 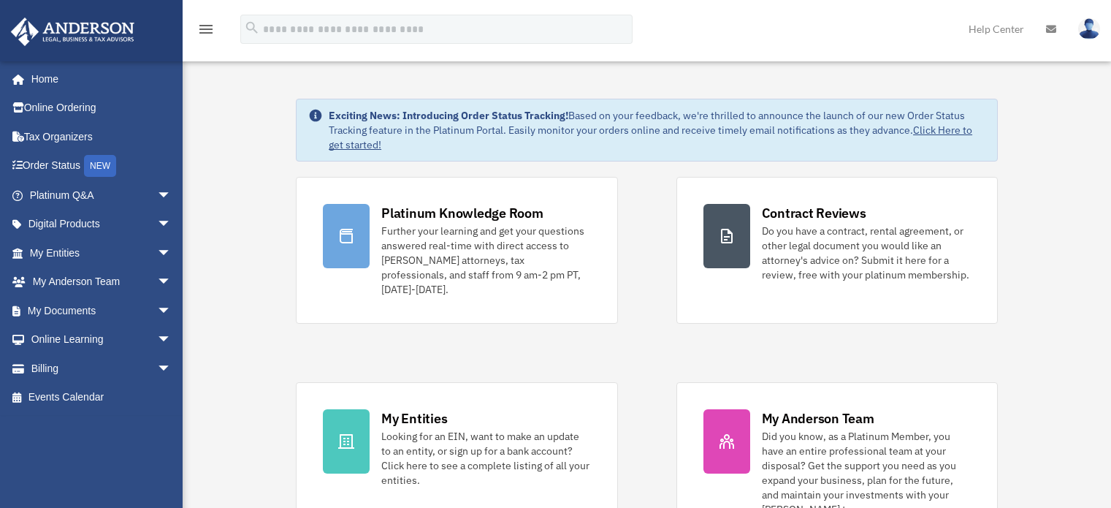 I want to click on a: menu, so click(x=206, y=31).